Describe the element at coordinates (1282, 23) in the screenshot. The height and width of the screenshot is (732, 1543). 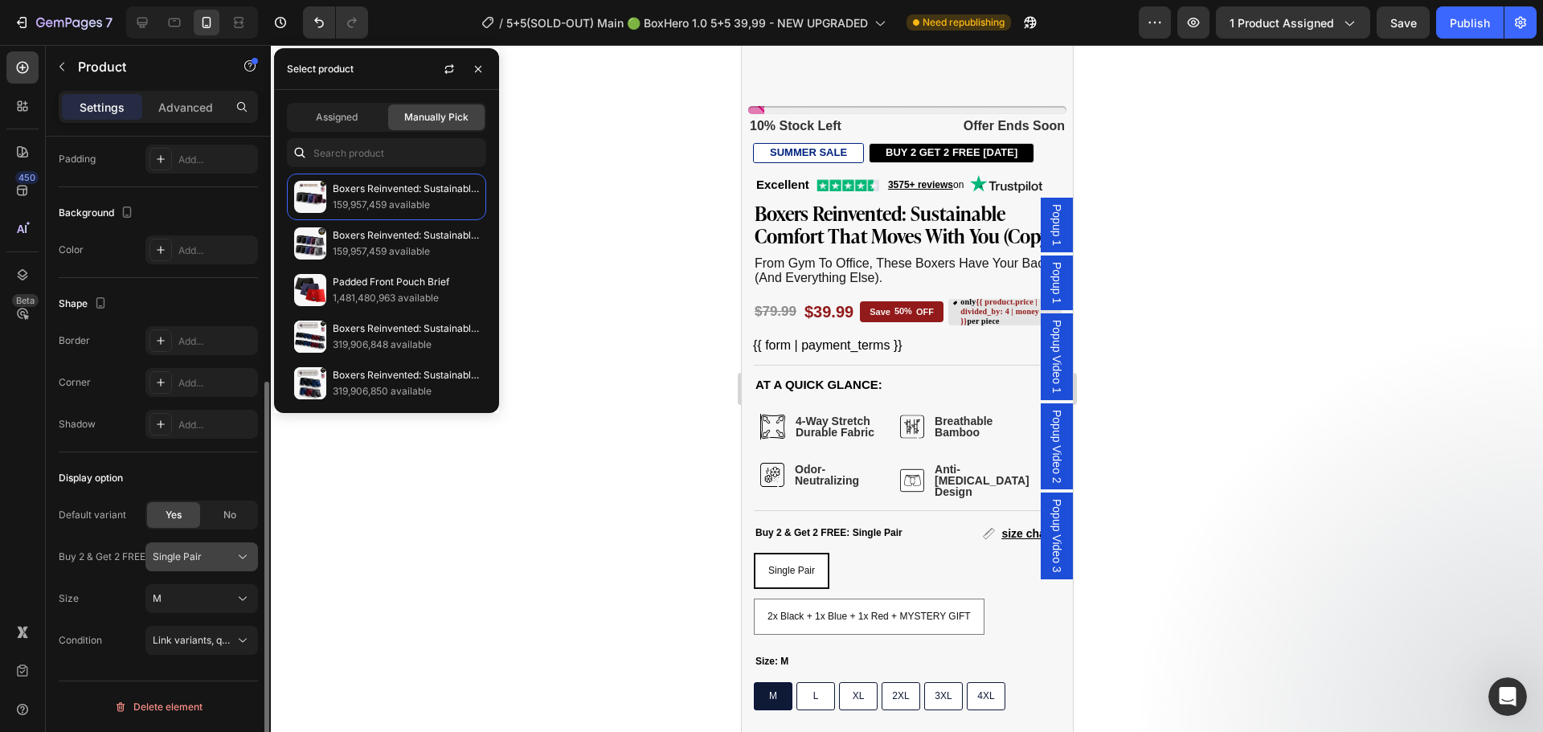
I see `span: 1 product assigned` at that location.